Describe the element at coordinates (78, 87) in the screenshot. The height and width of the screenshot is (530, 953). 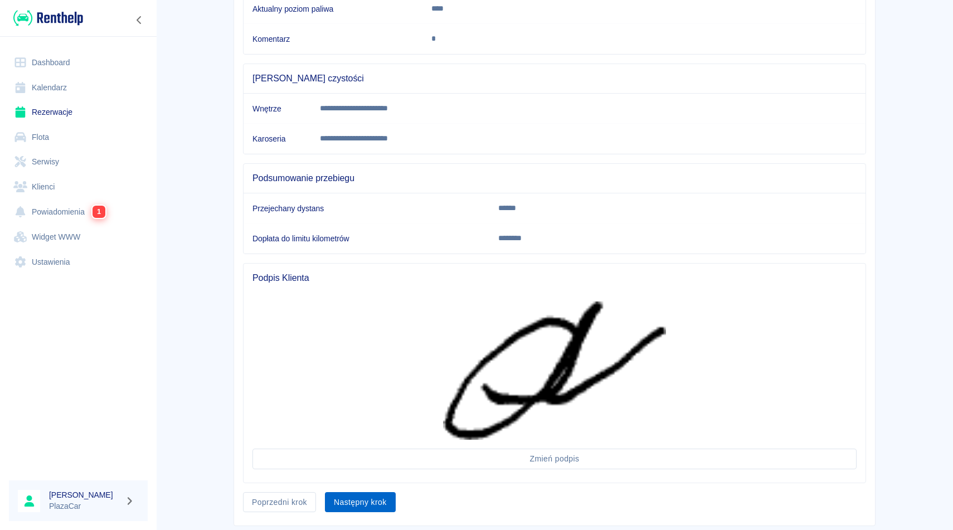
I see `a: Kalendarz` at that location.